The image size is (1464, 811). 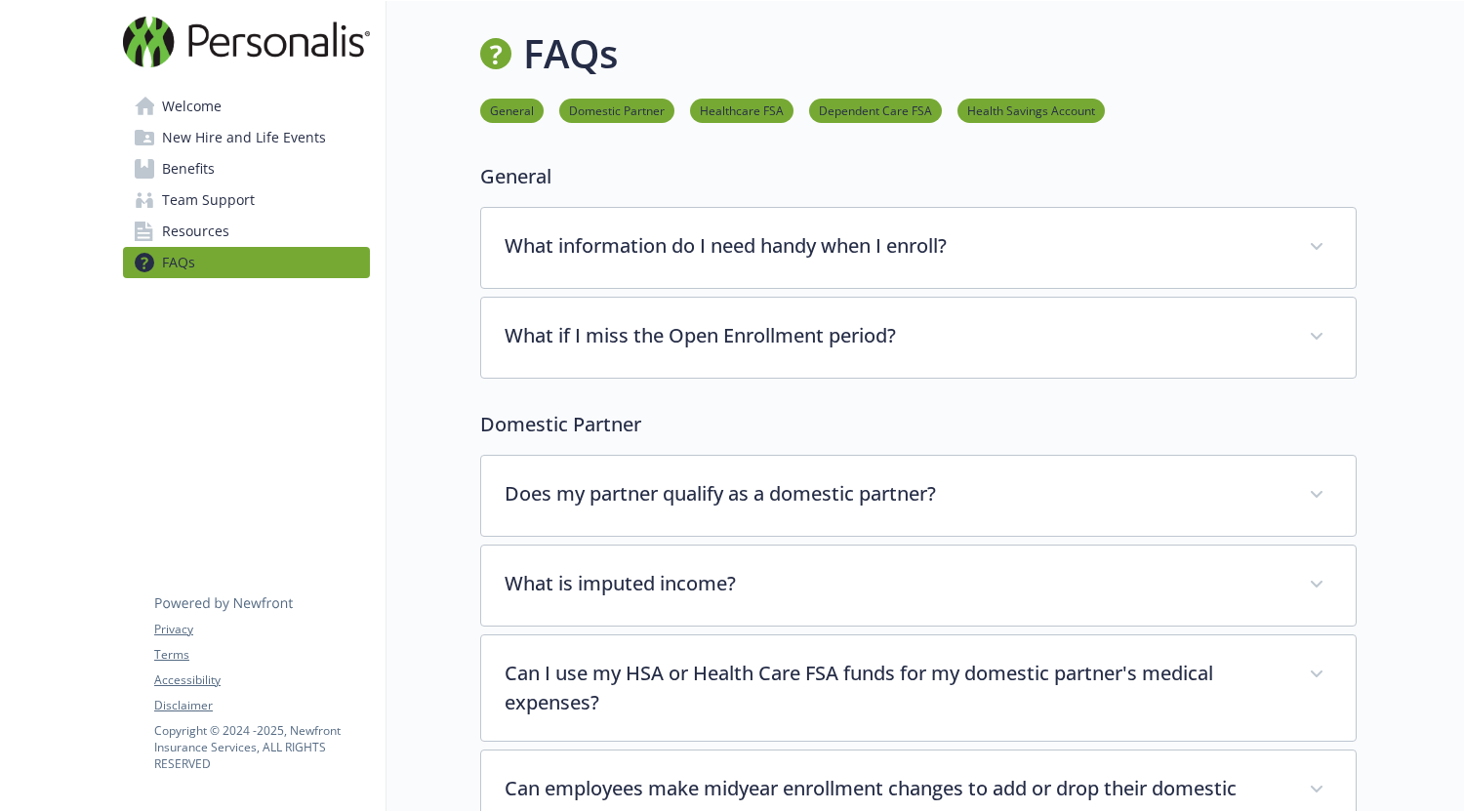 What do you see at coordinates (919, 177) in the screenshot?
I see `p: General` at bounding box center [919, 177].